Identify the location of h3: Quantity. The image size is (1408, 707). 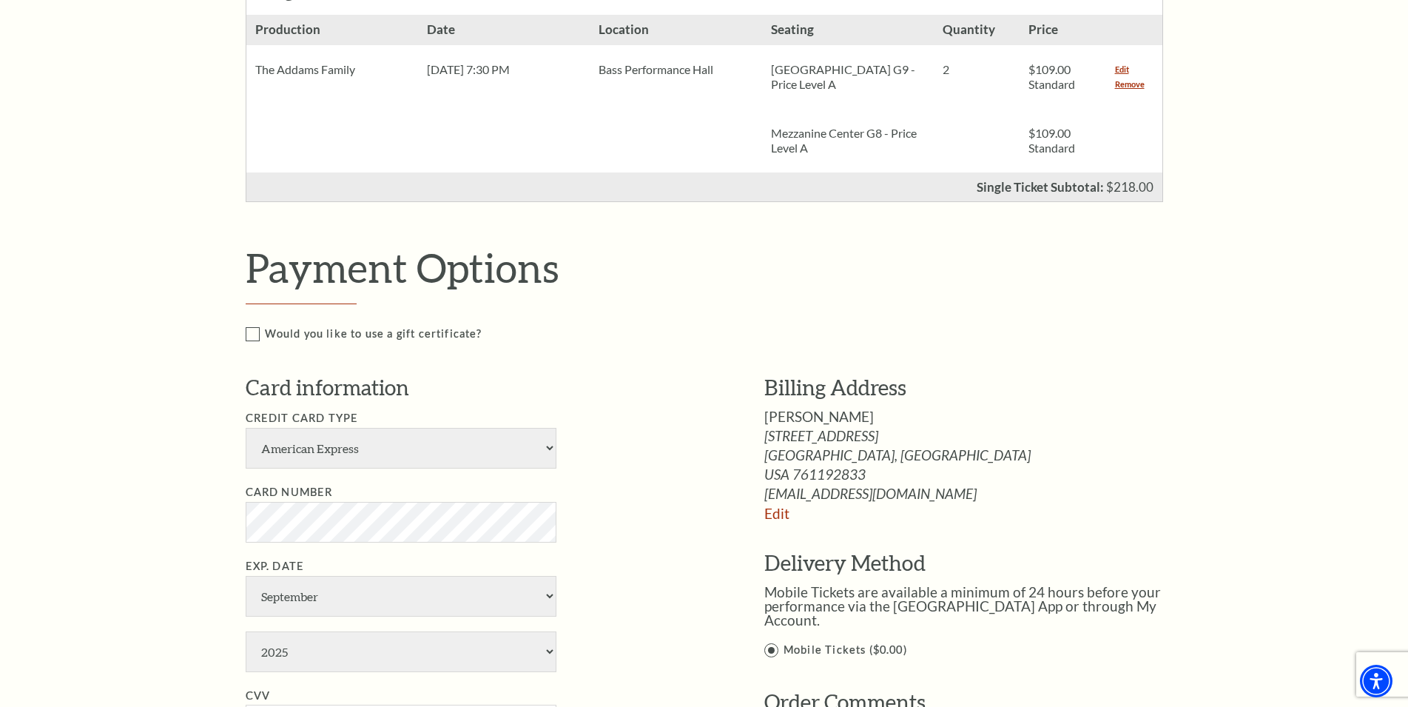
(977, 30).